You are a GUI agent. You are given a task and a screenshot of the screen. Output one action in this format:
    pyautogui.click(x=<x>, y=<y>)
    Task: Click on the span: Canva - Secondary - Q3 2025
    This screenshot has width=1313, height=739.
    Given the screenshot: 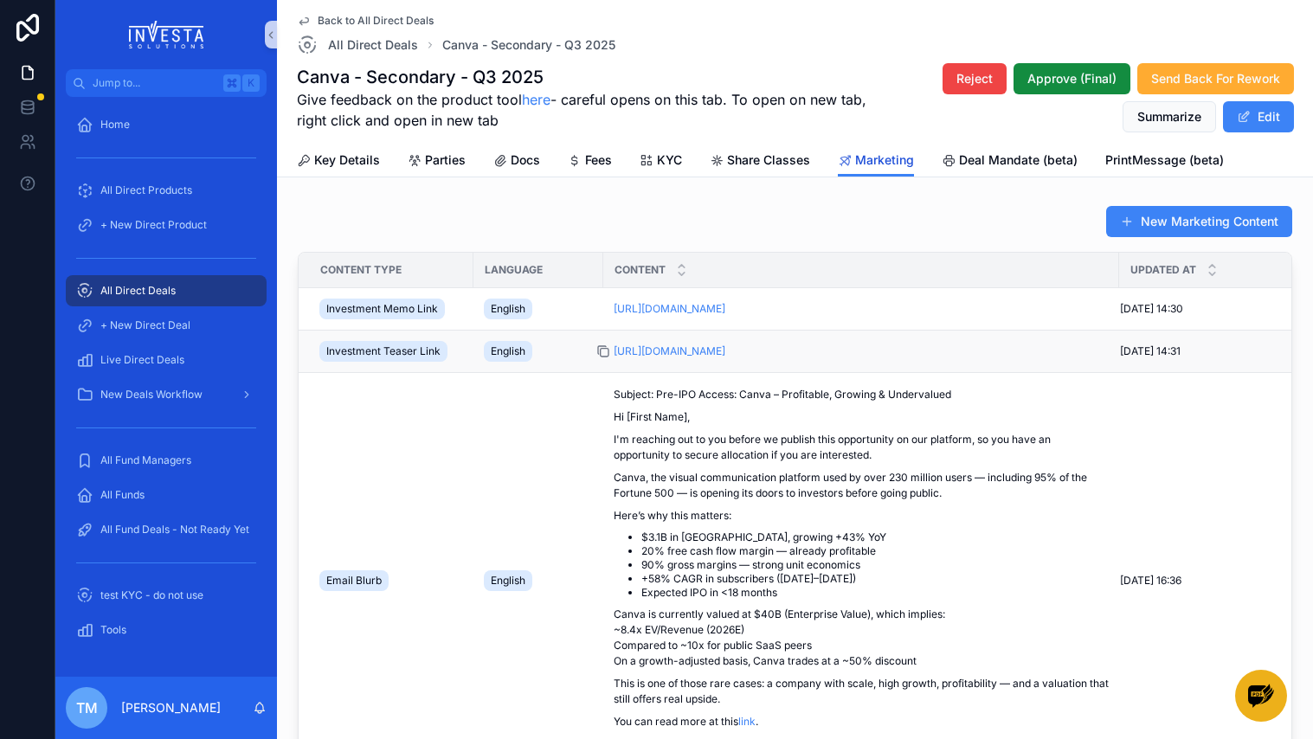 What is the action you would take?
    pyautogui.click(x=529, y=45)
    